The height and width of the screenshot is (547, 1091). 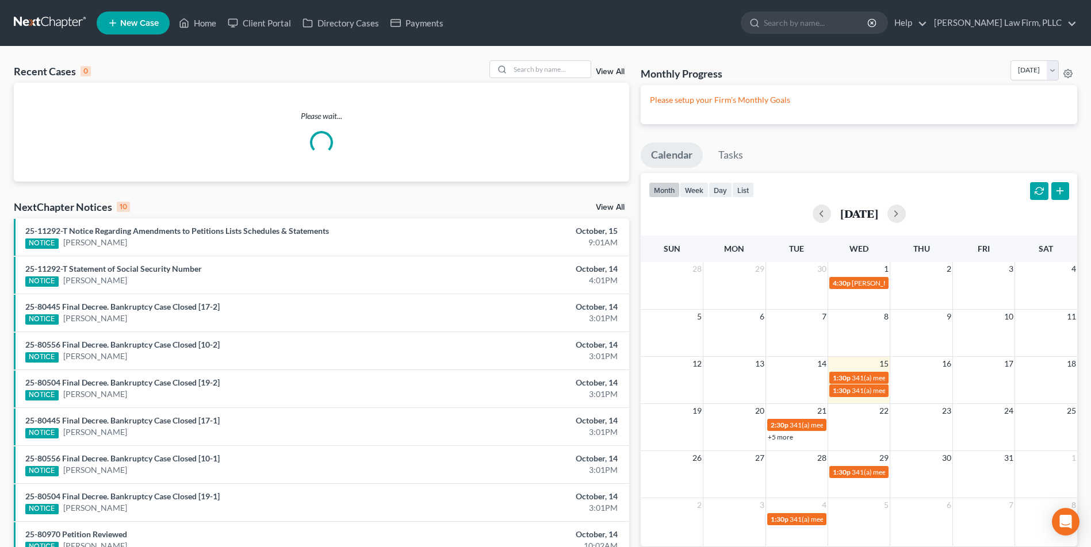 I want to click on div: Open Intercom Messenger, so click(x=1066, y=522).